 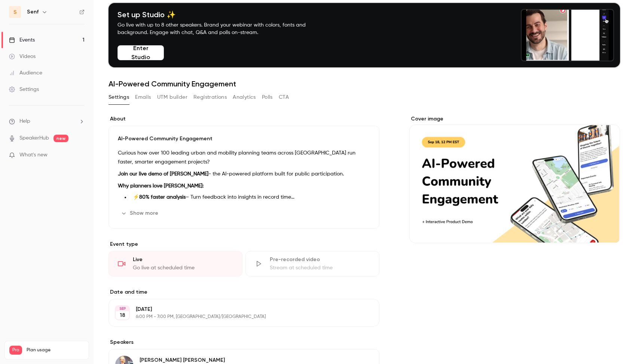 I want to click on span: Pro, so click(x=16, y=350).